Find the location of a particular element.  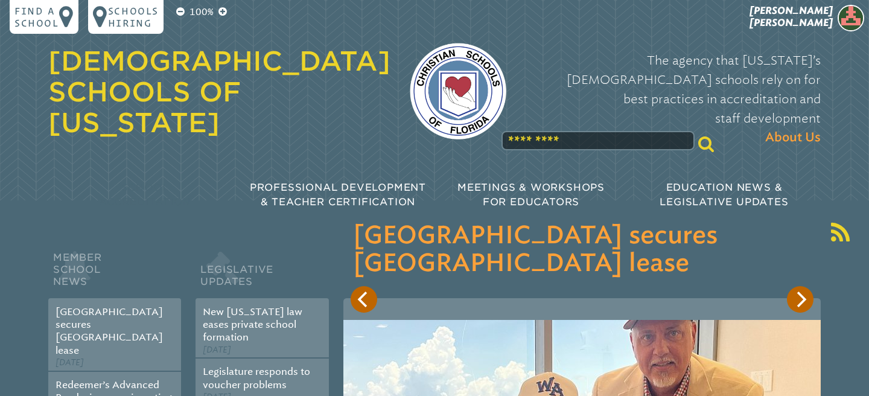

span: School Accreditation is located at coordinates (145, 194).